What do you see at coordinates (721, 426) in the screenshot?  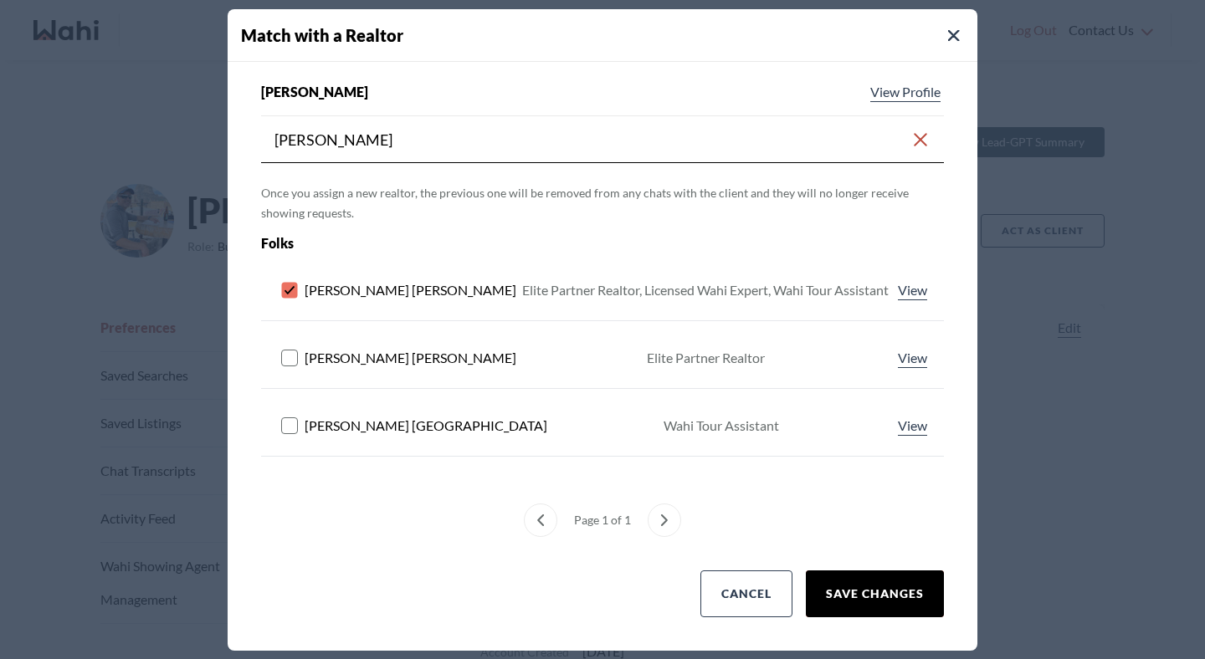 I see `div: Wahi Tour Assistant` at bounding box center [721, 426].